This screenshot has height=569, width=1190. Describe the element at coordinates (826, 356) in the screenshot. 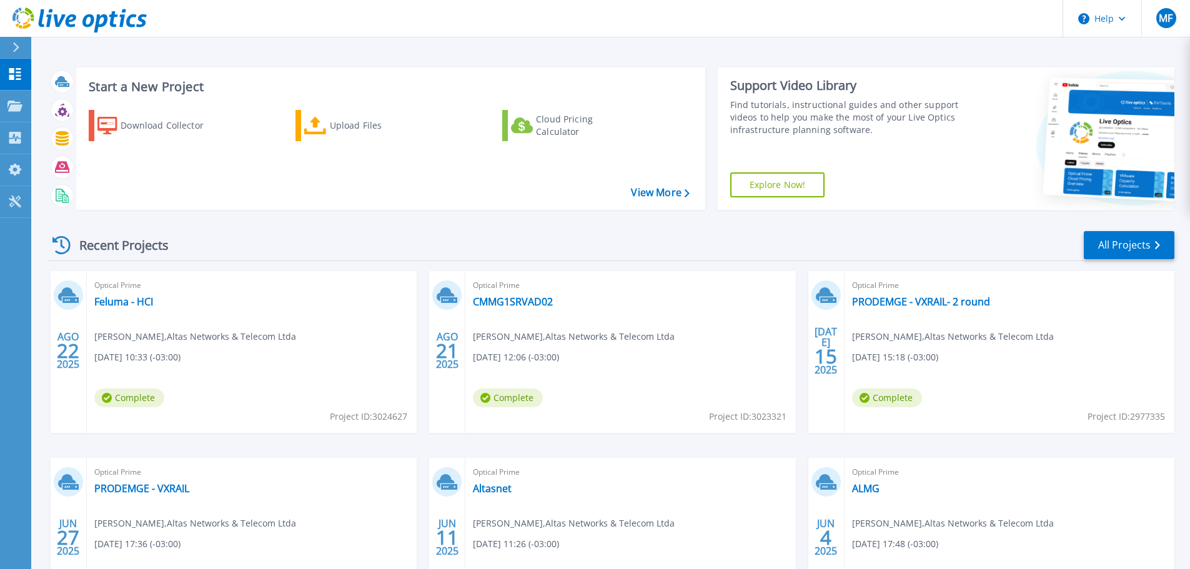

I see `span: 15` at that location.